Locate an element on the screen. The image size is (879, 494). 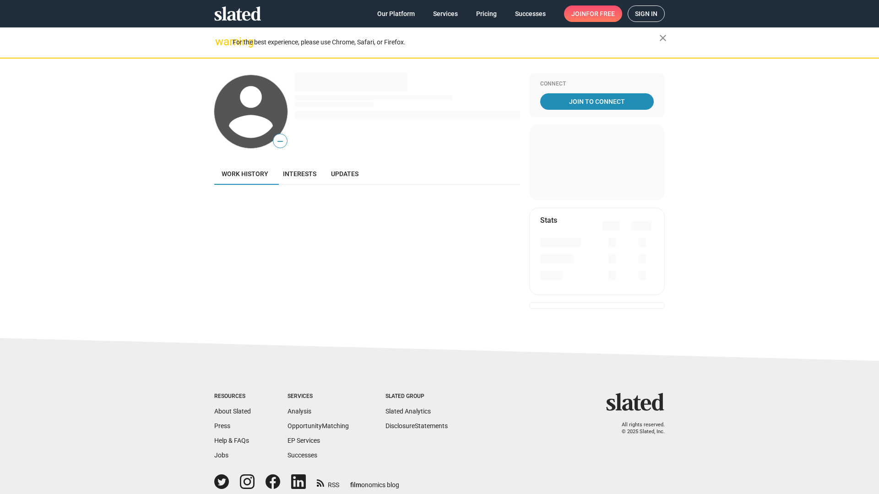
div: Connect is located at coordinates (597, 84).